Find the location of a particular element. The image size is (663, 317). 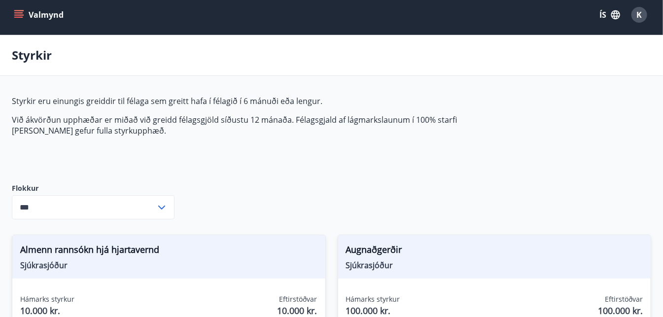

button: K is located at coordinates (640, 15).